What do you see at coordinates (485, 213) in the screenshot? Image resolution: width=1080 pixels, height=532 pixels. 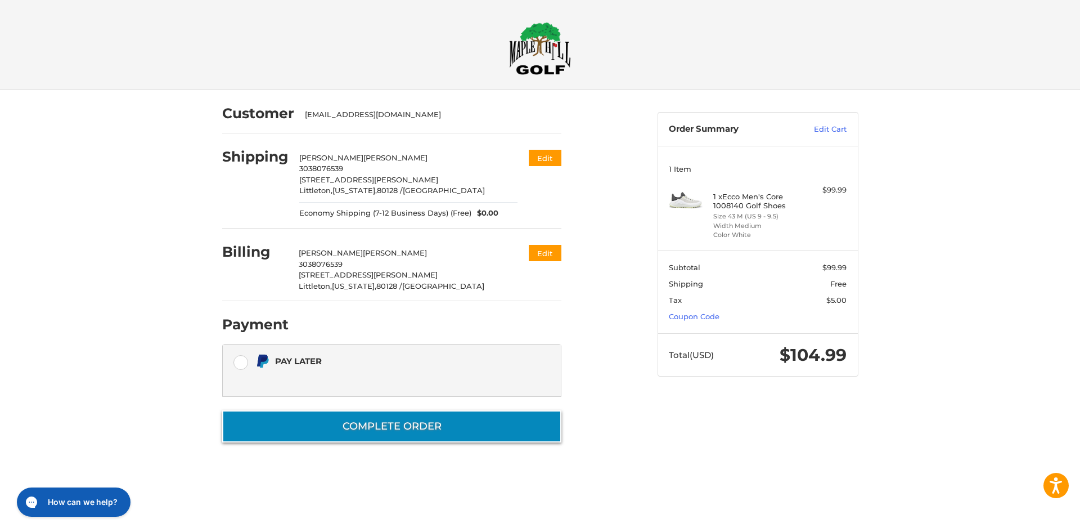 I see `span: $0.00` at bounding box center [485, 213].